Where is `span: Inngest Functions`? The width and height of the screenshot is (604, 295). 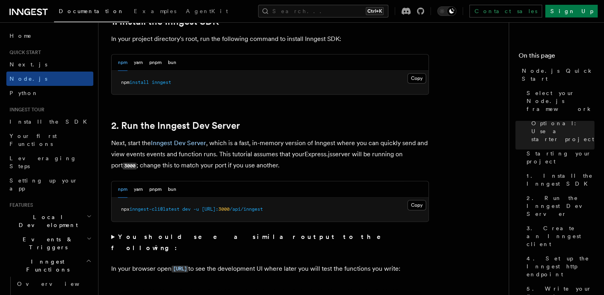
span: Inngest Functions is located at coordinates (46, 265).